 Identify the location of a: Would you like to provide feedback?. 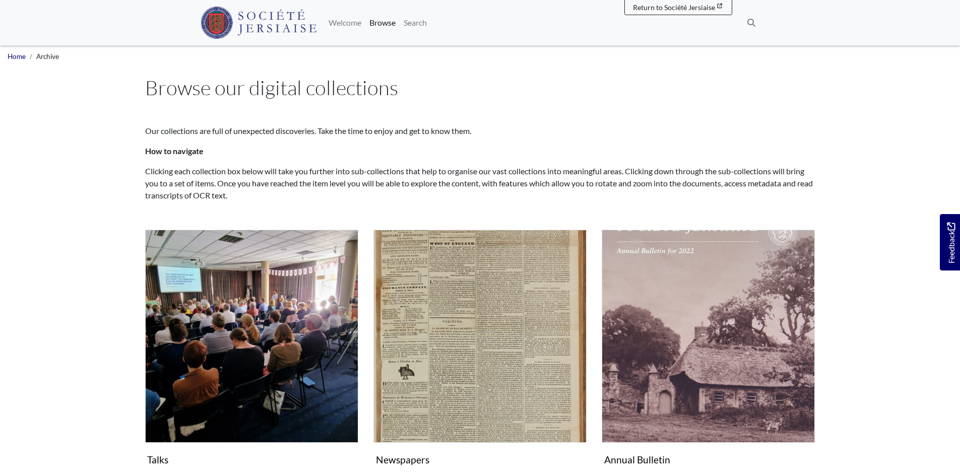
(950, 242).